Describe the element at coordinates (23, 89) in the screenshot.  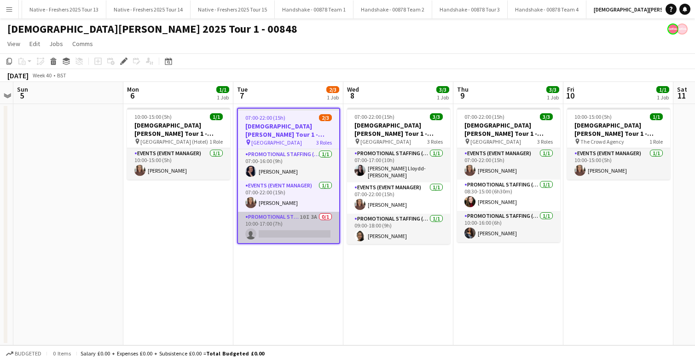
I see `span: Sun` at that location.